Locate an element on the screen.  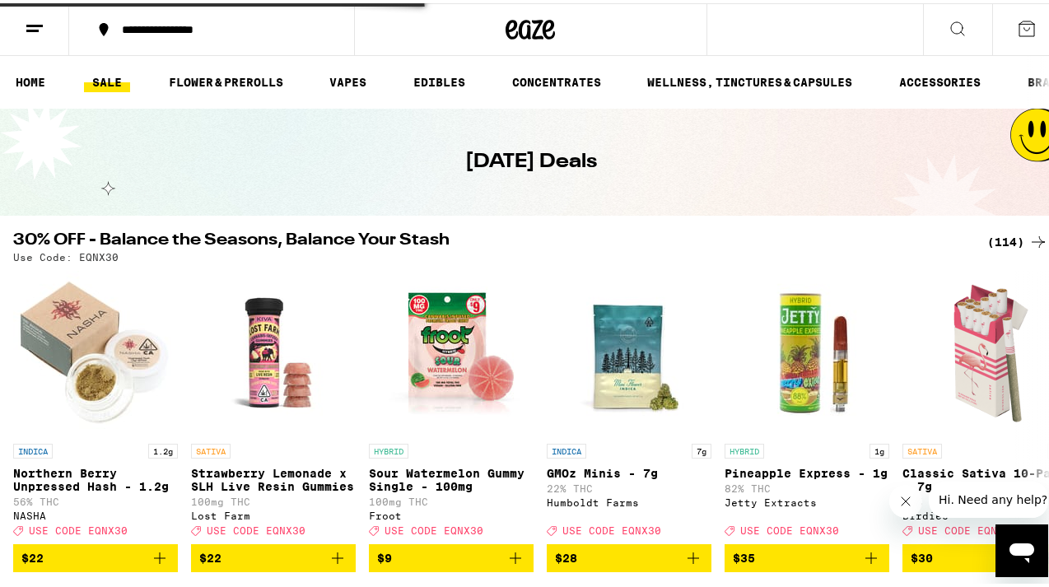
span: $28 is located at coordinates (566, 555).